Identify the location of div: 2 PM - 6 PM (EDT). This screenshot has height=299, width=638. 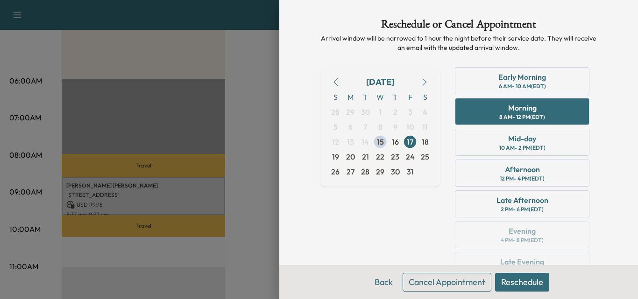
(522, 210).